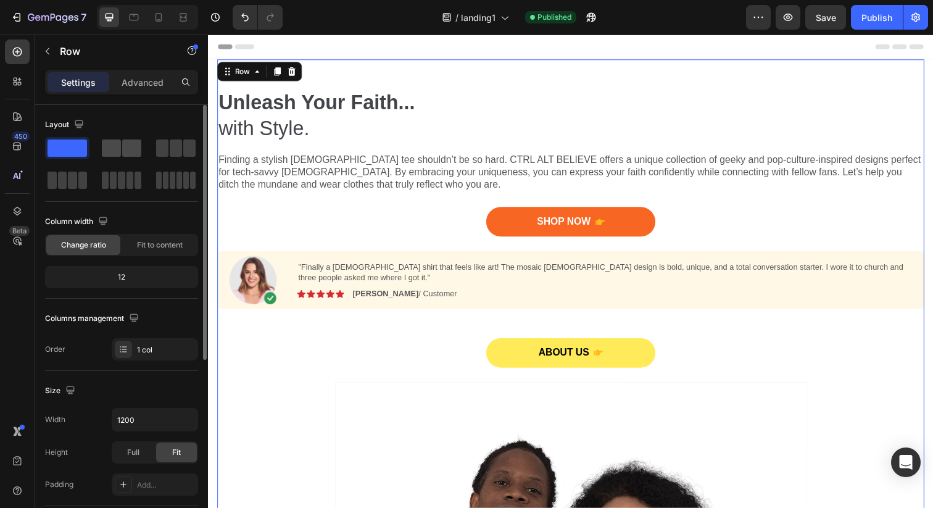  What do you see at coordinates (370, 191) in the screenshot?
I see `a: Shop Now` at bounding box center [370, 191].